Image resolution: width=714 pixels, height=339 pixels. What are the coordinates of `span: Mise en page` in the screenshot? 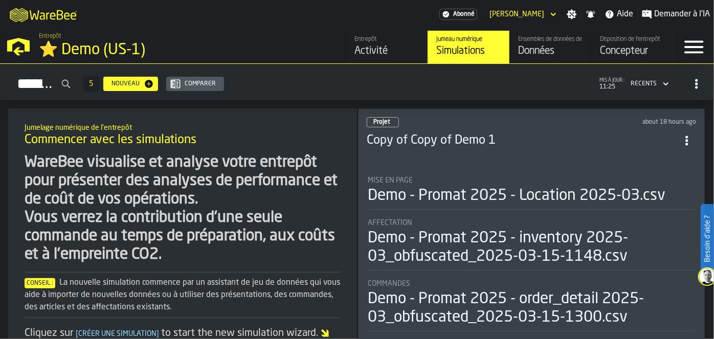 It's located at (390, 181).